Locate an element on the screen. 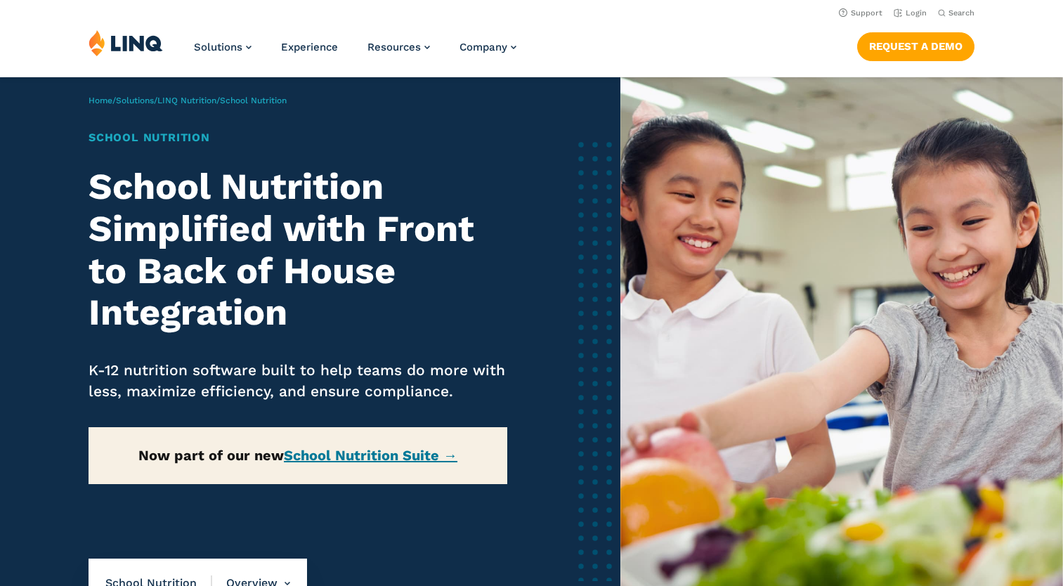 This screenshot has height=586, width=1063. a: Request a Demo is located at coordinates (915, 46).